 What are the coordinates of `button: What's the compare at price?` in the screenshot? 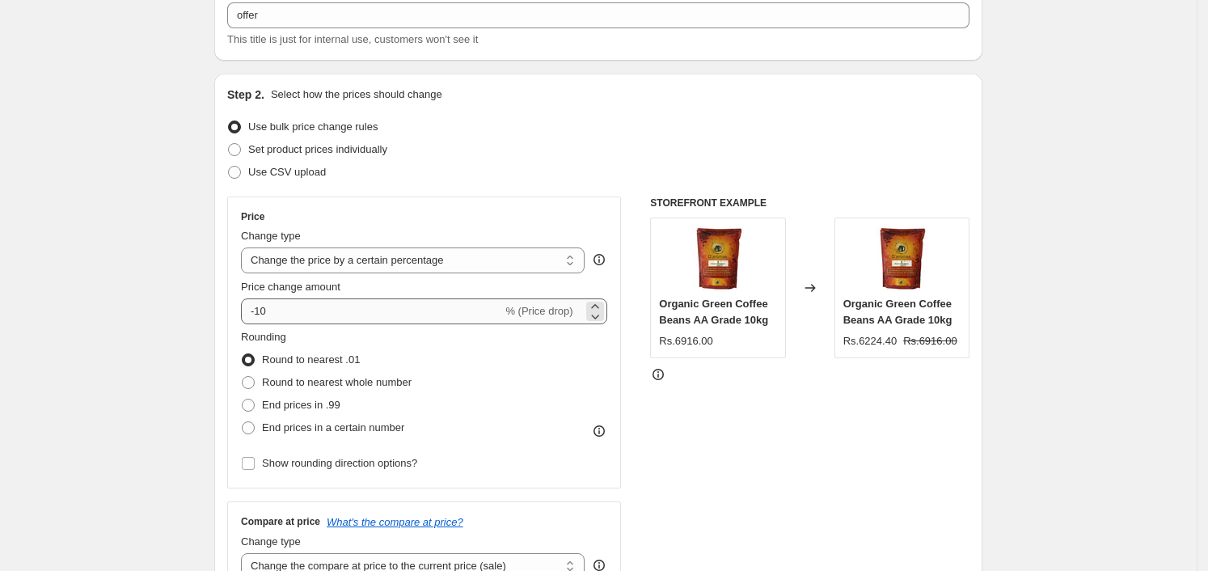 It's located at (395, 521).